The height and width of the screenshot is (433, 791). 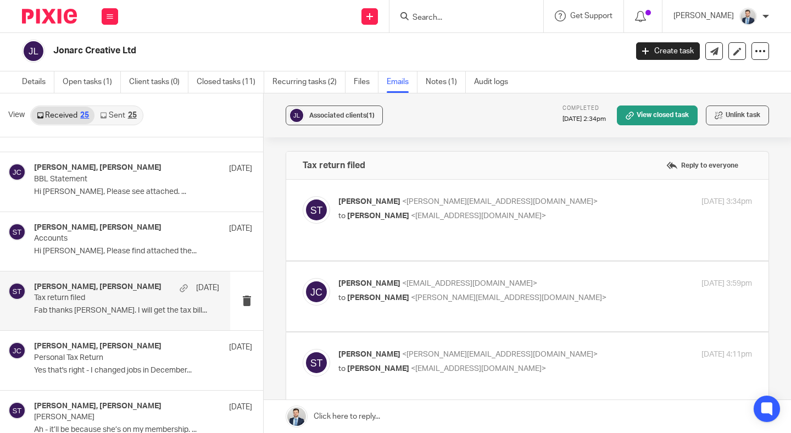 I want to click on input: Search, so click(x=461, y=18).